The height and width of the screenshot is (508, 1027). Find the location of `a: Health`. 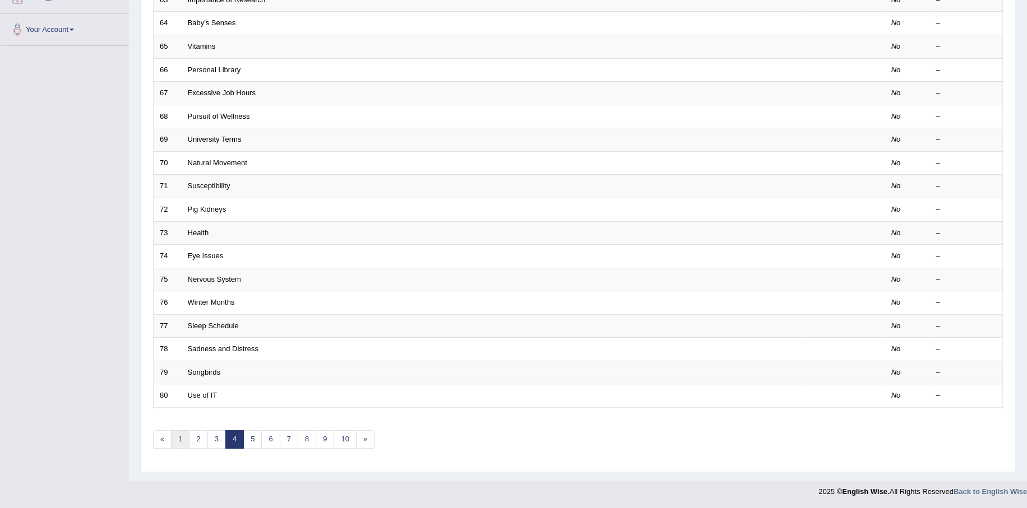

a: Health is located at coordinates (198, 233).